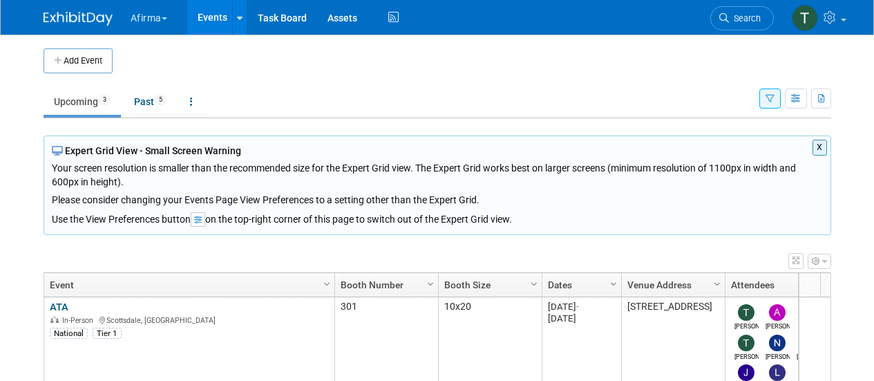 The height and width of the screenshot is (381, 874). Describe the element at coordinates (160, 99) in the screenshot. I see `span: 5` at that location.